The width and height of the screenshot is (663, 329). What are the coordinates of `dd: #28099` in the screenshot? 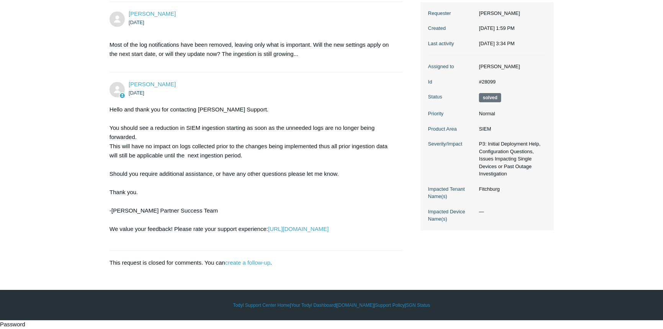 It's located at (510, 82).